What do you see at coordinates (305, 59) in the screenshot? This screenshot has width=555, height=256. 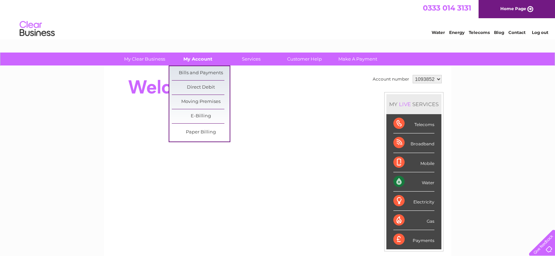 I see `a: Customer Help` at bounding box center [305, 59].